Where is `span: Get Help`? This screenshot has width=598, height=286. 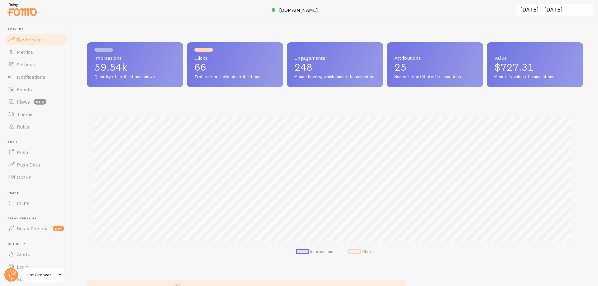 span: Get Help is located at coordinates (38, 244).